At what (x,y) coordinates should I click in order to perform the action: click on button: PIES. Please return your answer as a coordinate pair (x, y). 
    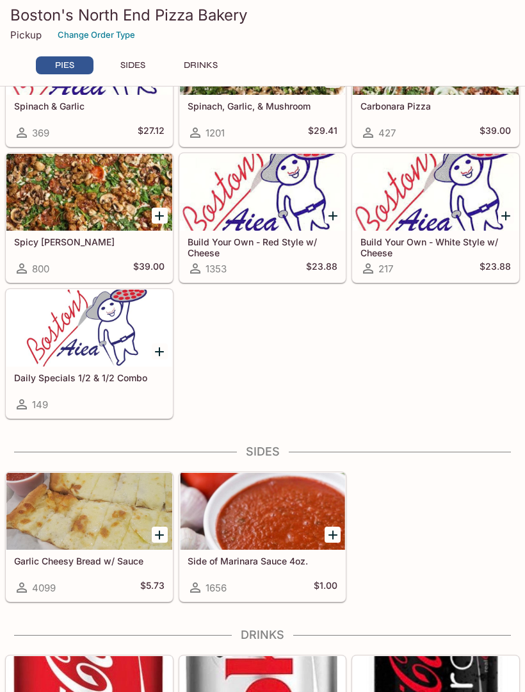
    Looking at the image, I should click on (65, 65).